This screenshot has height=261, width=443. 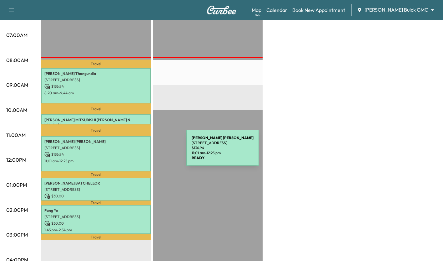 I want to click on p: 8:20 am - 9:44 am, so click(x=96, y=93).